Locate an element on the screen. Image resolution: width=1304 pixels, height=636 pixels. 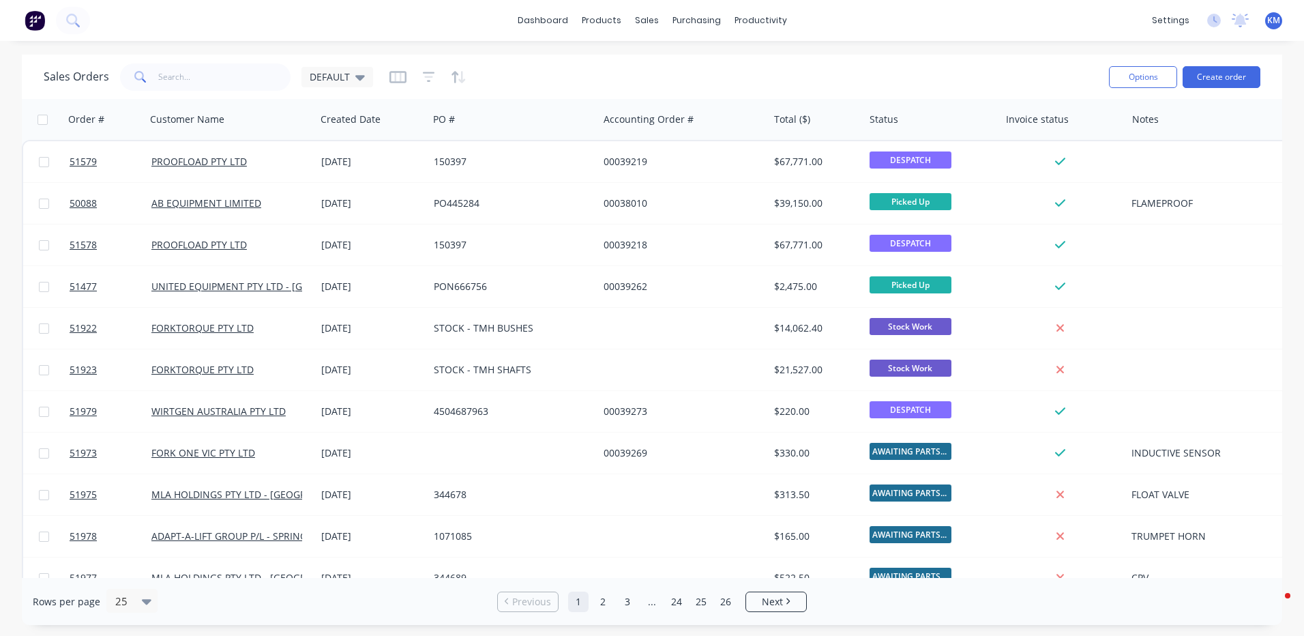
div: Invoice status is located at coordinates (1037, 119).